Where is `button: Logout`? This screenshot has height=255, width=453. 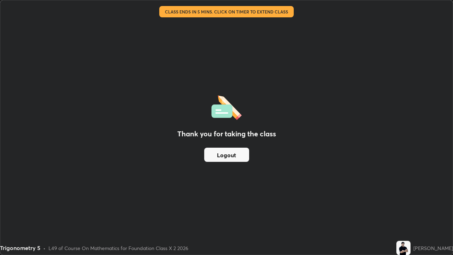
button: Logout is located at coordinates (227, 155).